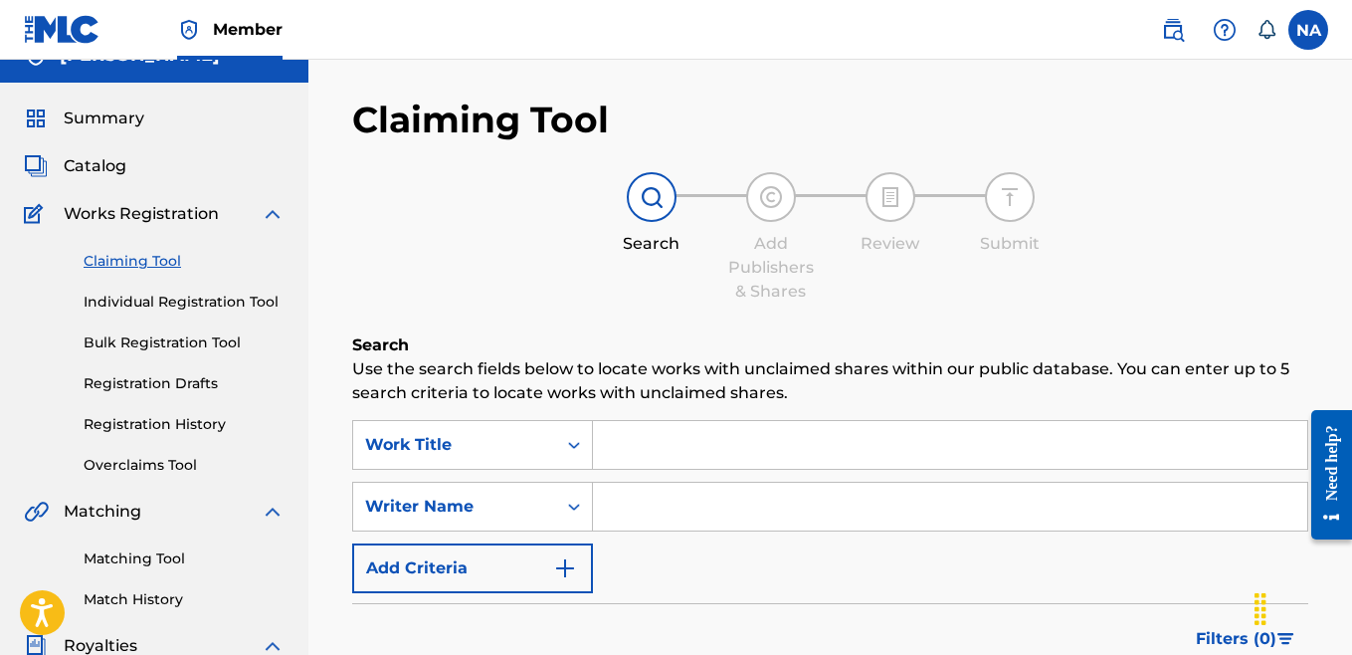  What do you see at coordinates (184, 599) in the screenshot?
I see `a: Match History` at bounding box center [184, 599].